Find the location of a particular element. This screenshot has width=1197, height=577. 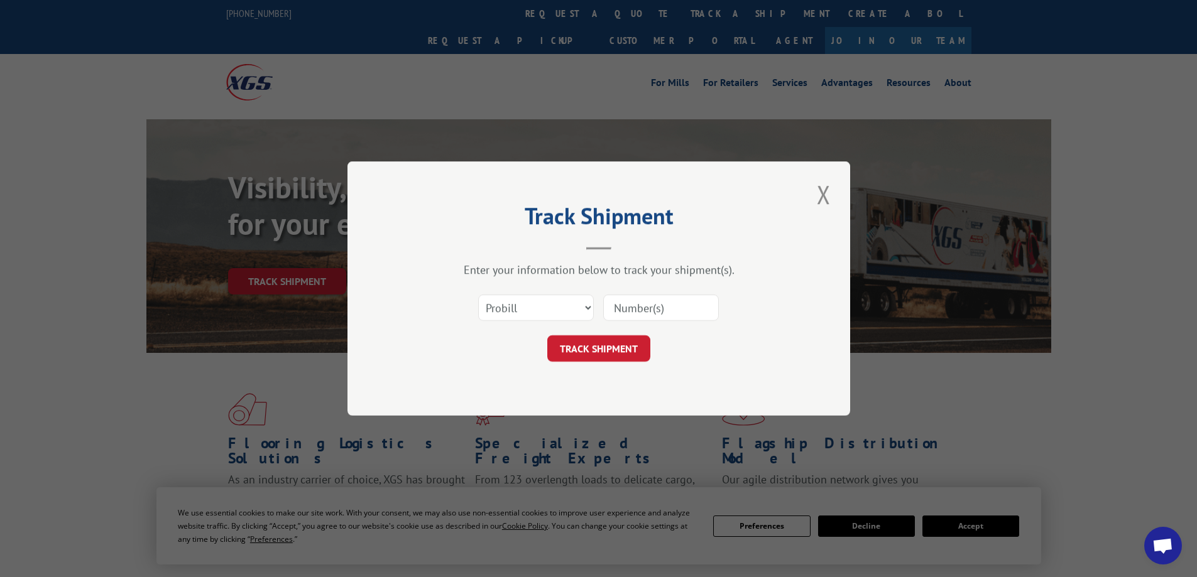

button: TRACK SHIPMENT is located at coordinates (599, 349).